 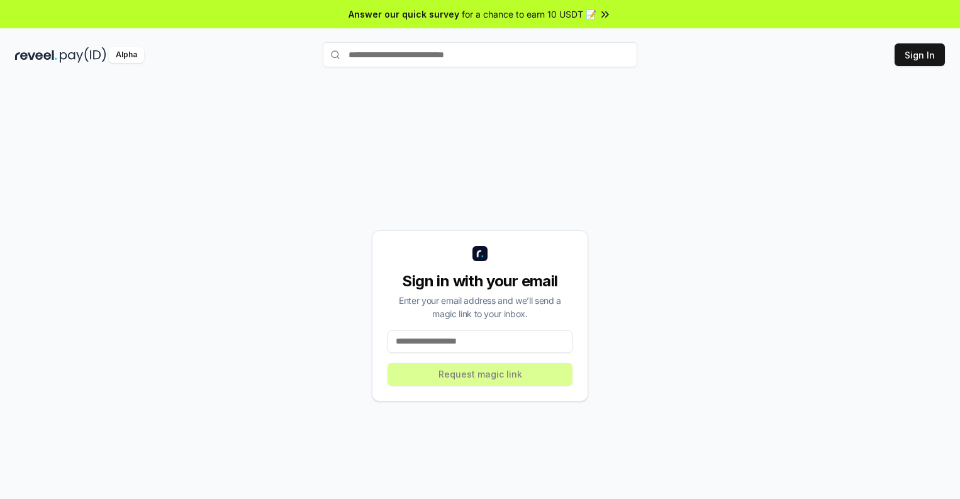 What do you see at coordinates (126, 55) in the screenshot?
I see `div: Alpha` at bounding box center [126, 55].